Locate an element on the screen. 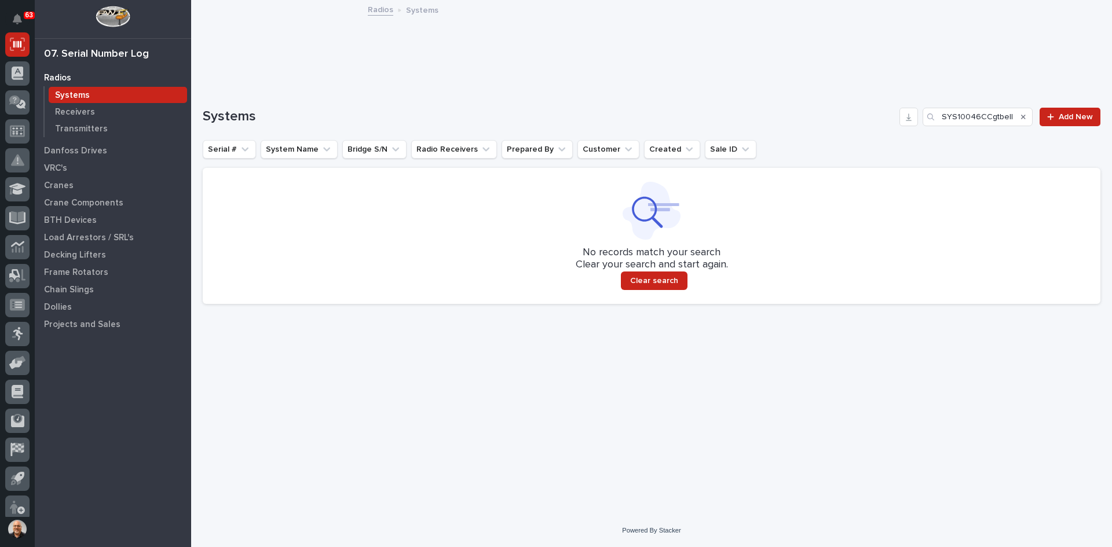 This screenshot has height=547, width=1112. button: System Name is located at coordinates (299, 149).